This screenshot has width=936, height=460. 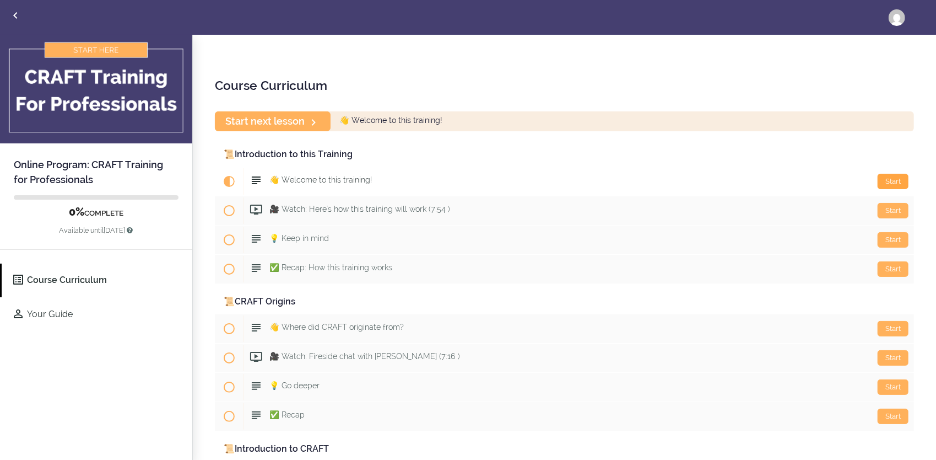 What do you see at coordinates (564, 387) in the screenshot?
I see `a: Start 💡 Go deeper` at bounding box center [564, 387].